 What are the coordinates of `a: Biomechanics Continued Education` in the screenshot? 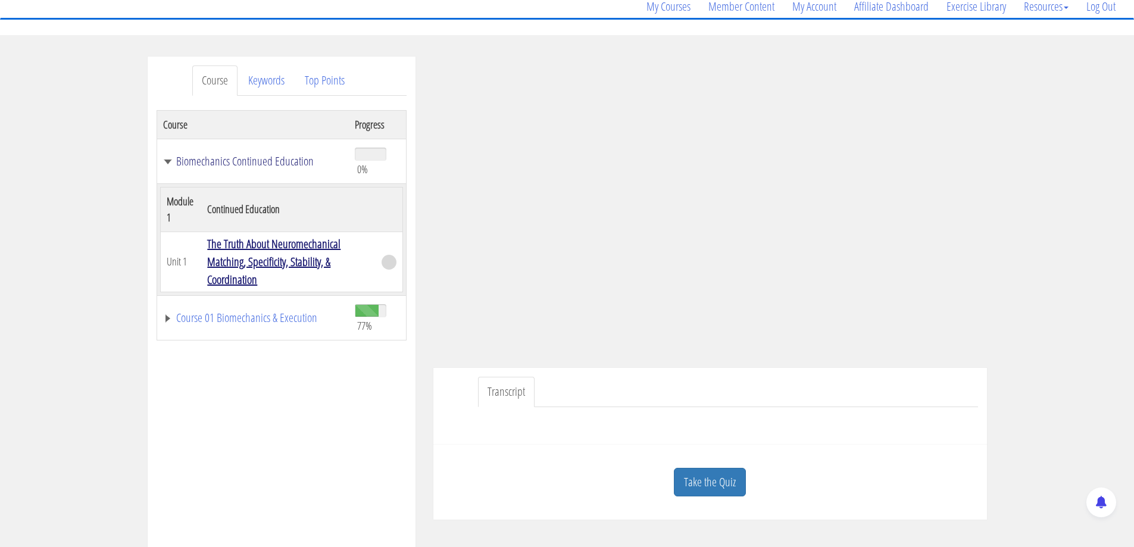 It's located at (253, 161).